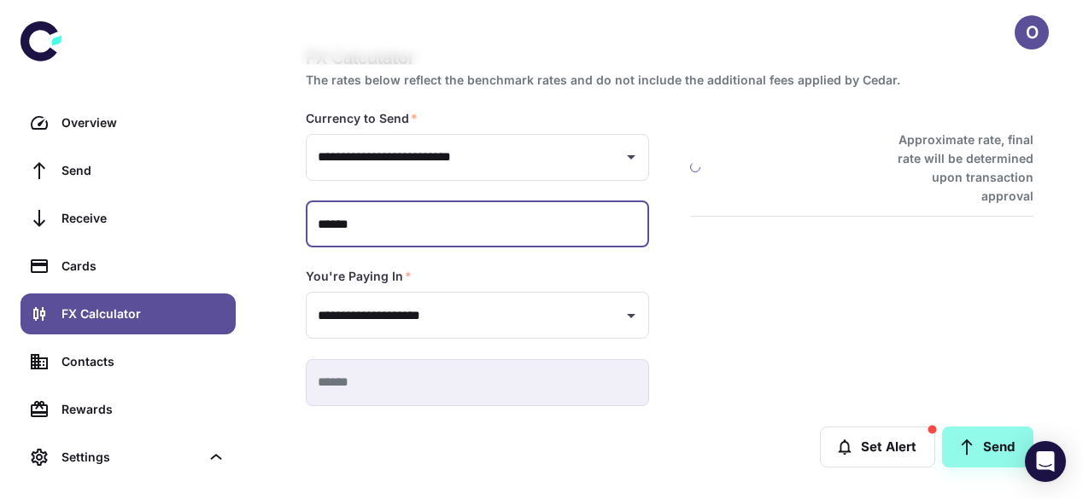 Image resolution: width=1083 pixels, height=499 pixels. Describe the element at coordinates (143, 410) in the screenshot. I see `div: Rewards` at that location.